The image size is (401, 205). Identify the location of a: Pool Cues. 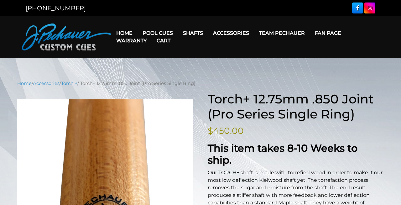
(157, 33).